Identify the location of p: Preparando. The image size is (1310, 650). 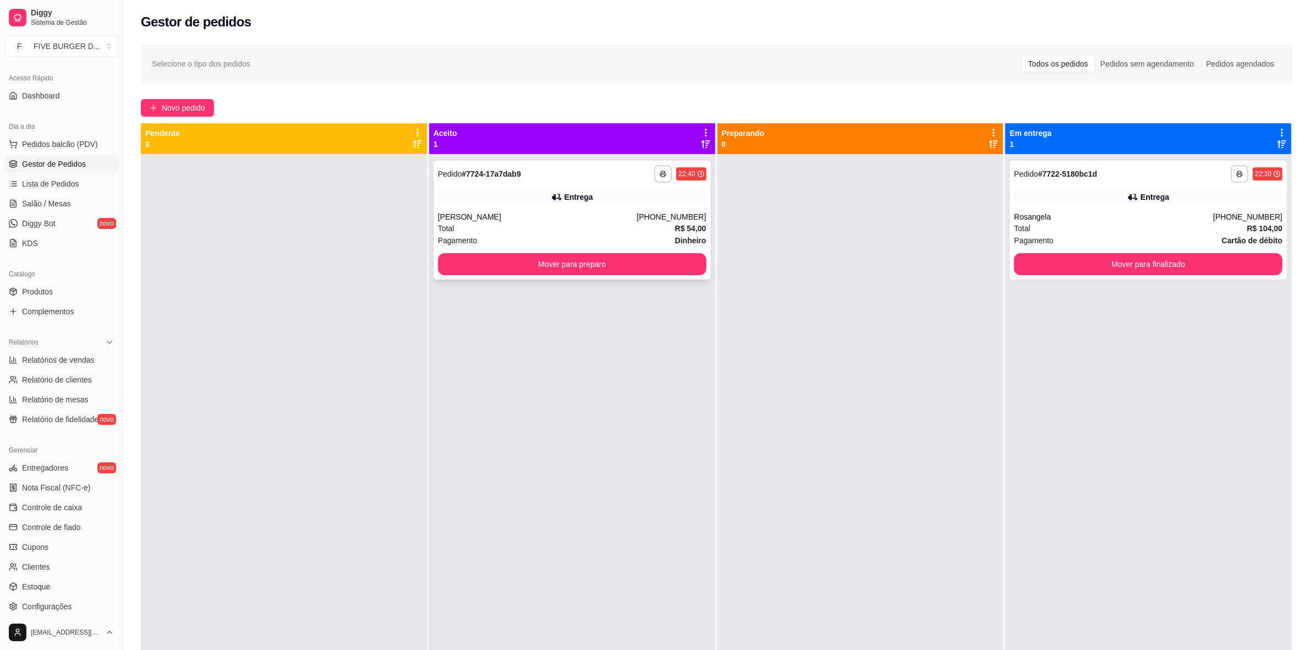
(743, 133).